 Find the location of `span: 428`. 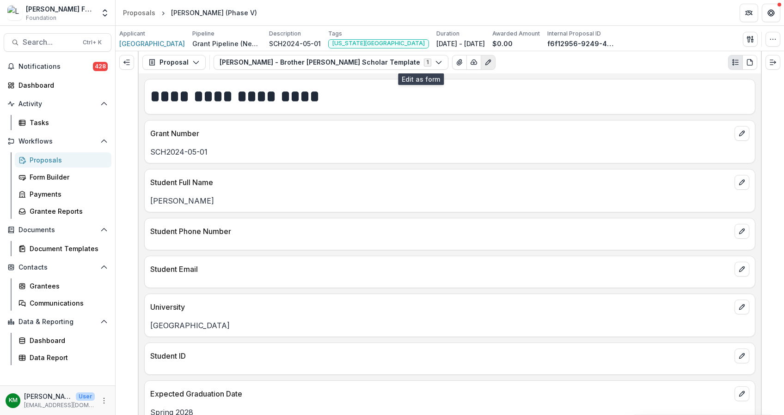

span: 428 is located at coordinates (100, 67).